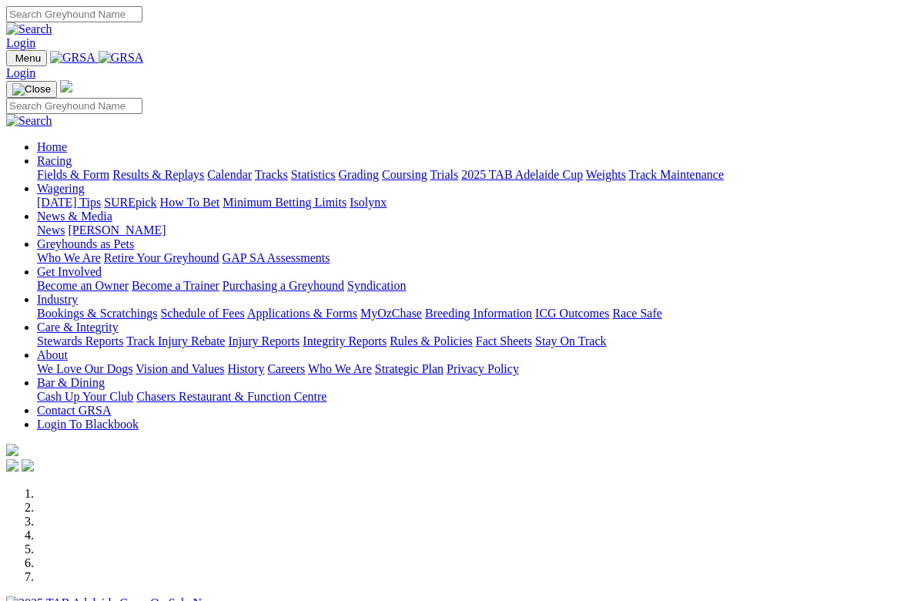 The image size is (917, 601). Describe the element at coordinates (28, 58) in the screenshot. I see `span: Menu` at that location.